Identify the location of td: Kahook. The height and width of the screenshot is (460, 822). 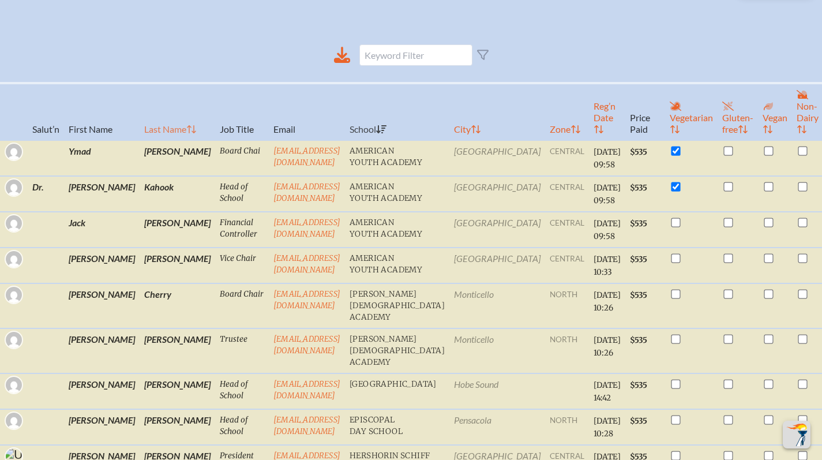
(177, 194).